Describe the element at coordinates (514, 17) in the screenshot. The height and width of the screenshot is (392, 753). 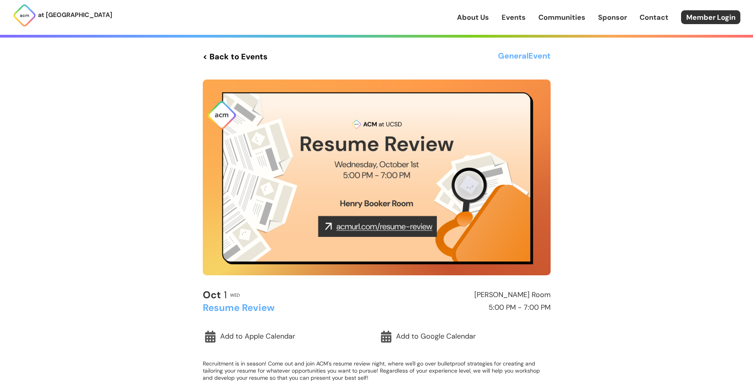
I see `a: Events` at that location.